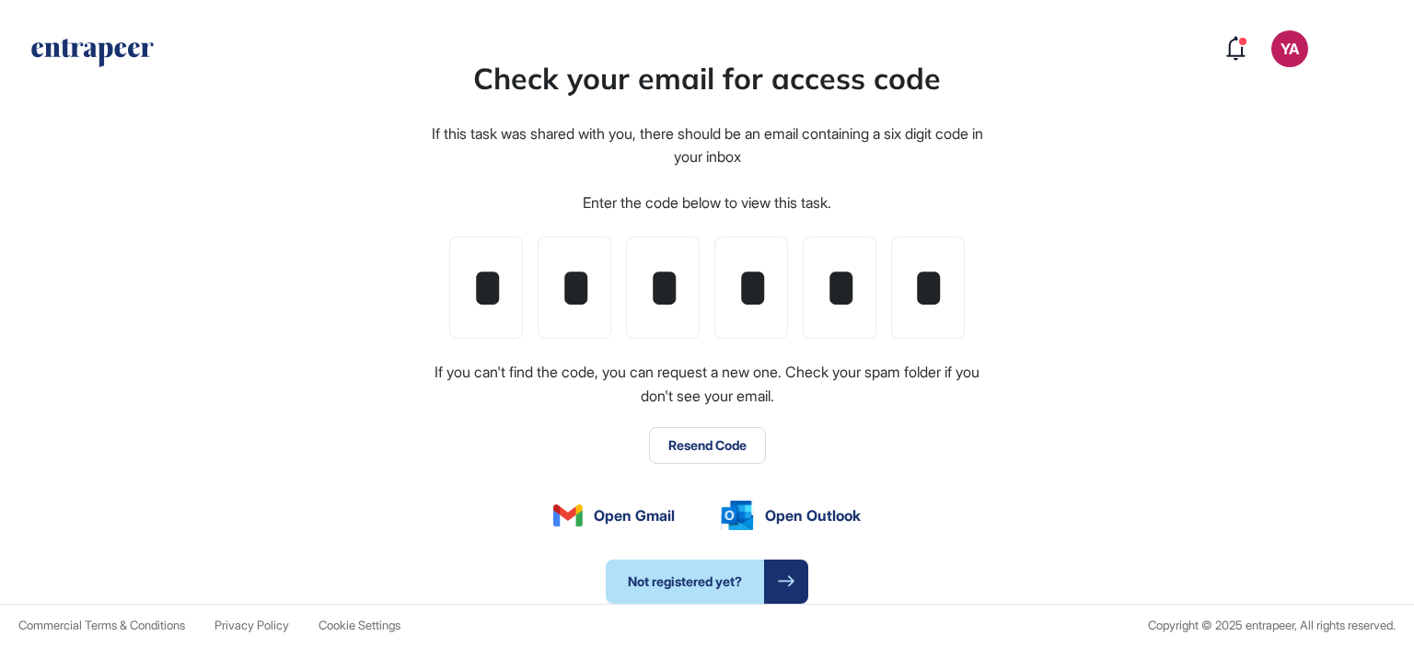  Describe the element at coordinates (685, 582) in the screenshot. I see `span: Not registered yet?` at that location.